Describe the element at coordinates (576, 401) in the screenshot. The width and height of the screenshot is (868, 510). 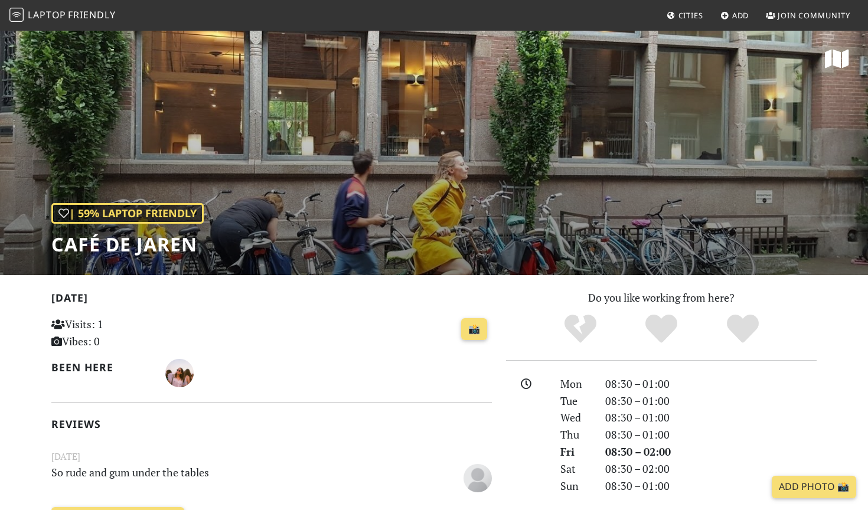
I see `div: Tue` at that location.